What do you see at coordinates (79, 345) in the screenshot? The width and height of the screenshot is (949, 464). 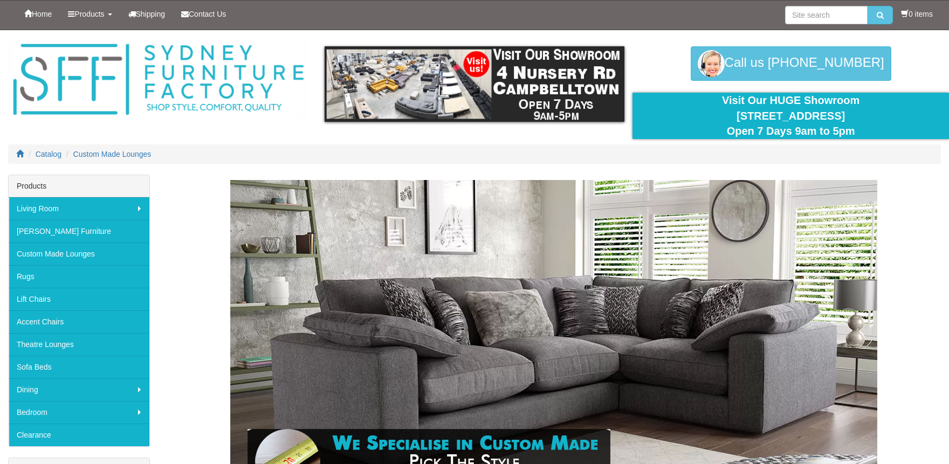 I see `a: Theatre Lounges` at bounding box center [79, 345].